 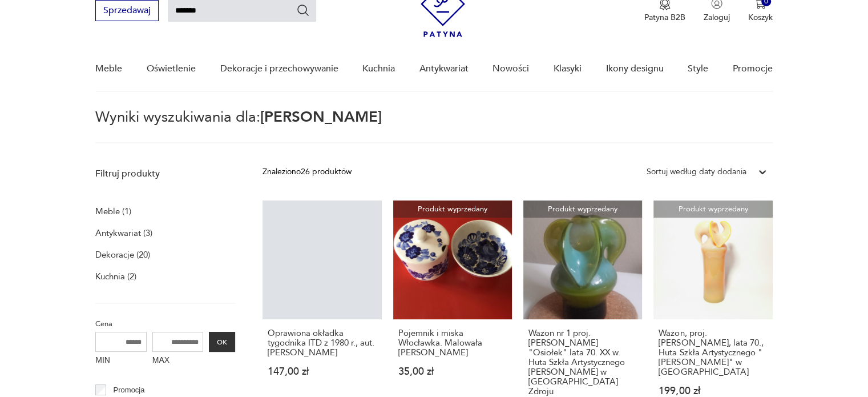 What do you see at coordinates (123, 254) in the screenshot?
I see `p: Dekoracje (20)` at bounding box center [123, 254].